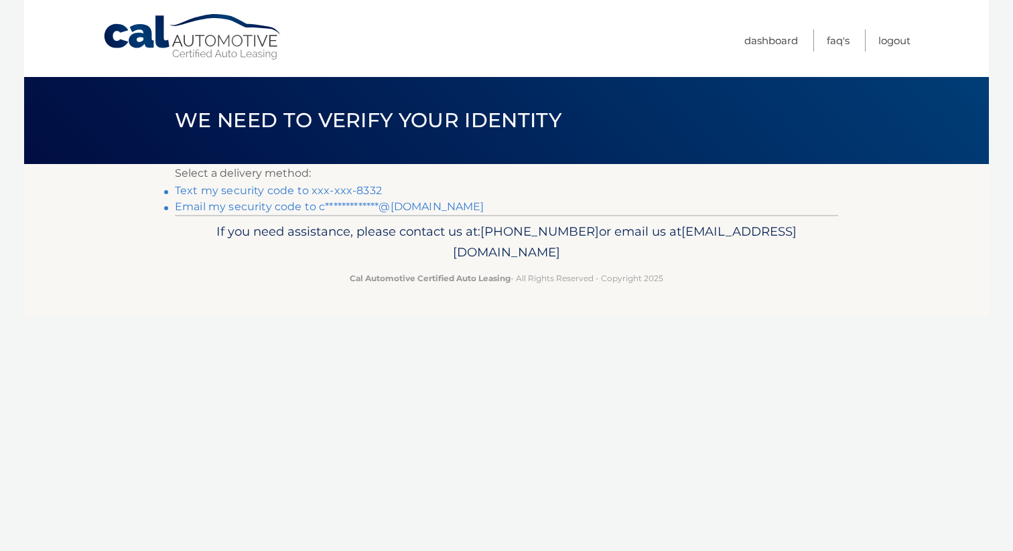 This screenshot has width=1013, height=551. I want to click on strong: Cal Automotive Certified Auto Leasing, so click(430, 278).